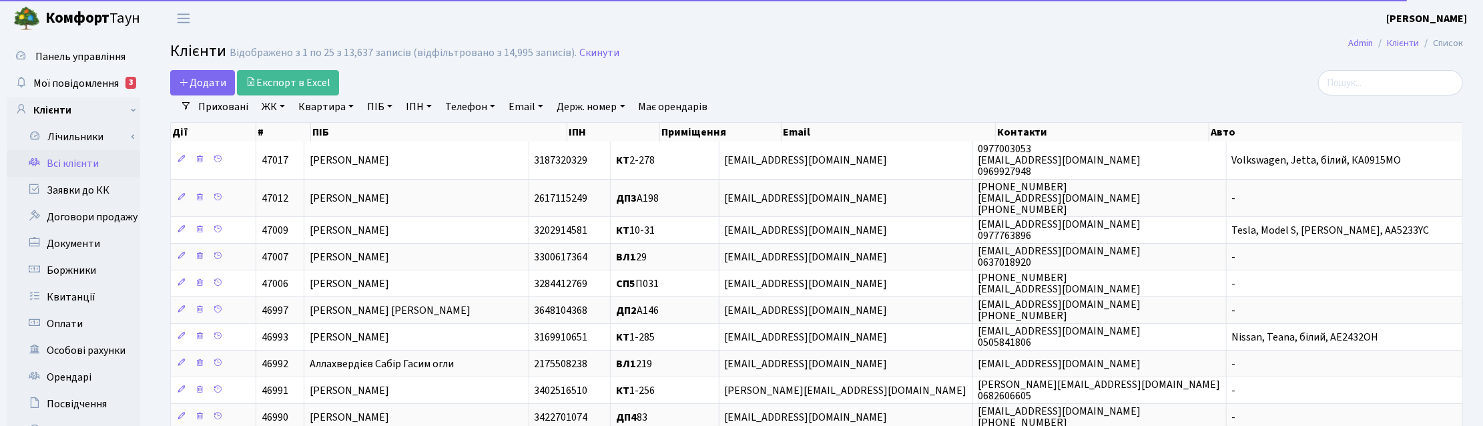  Describe the element at coordinates (184, 18) in the screenshot. I see `button: Переключити навігацію` at that location.